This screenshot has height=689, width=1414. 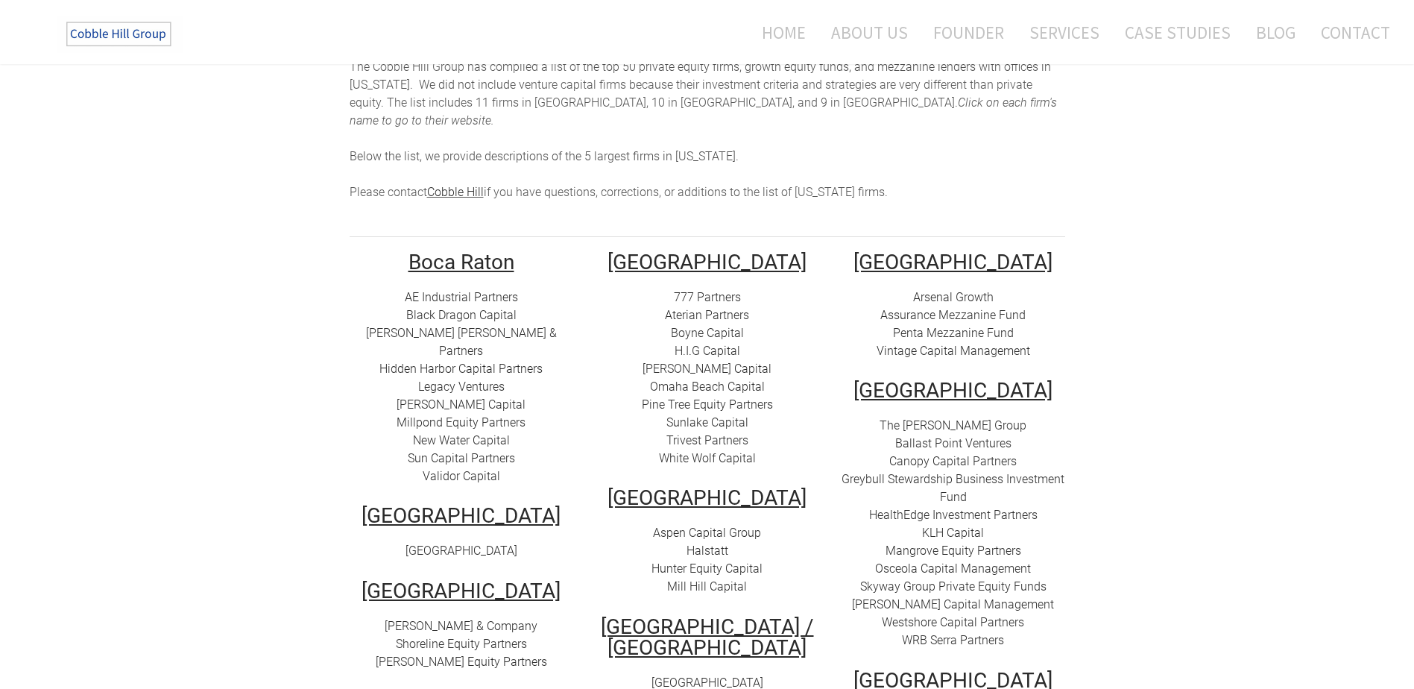 I want to click on a: Halstatt, so click(x=707, y=550).